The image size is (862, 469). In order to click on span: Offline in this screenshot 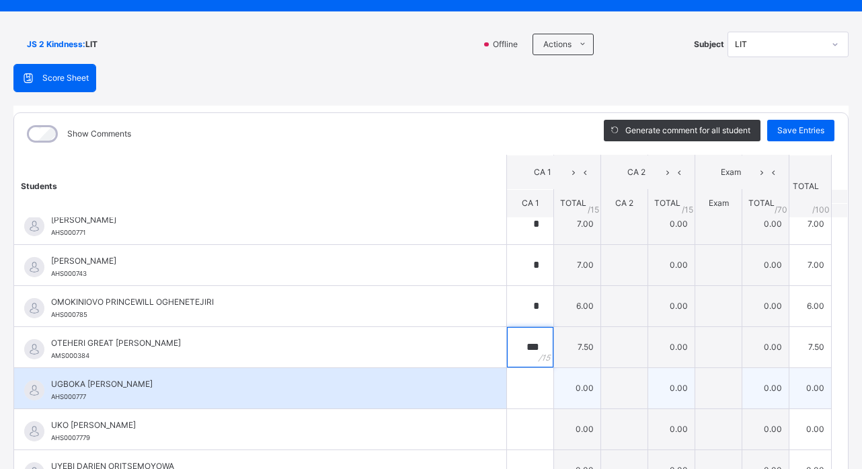, I will do `click(508, 44)`.